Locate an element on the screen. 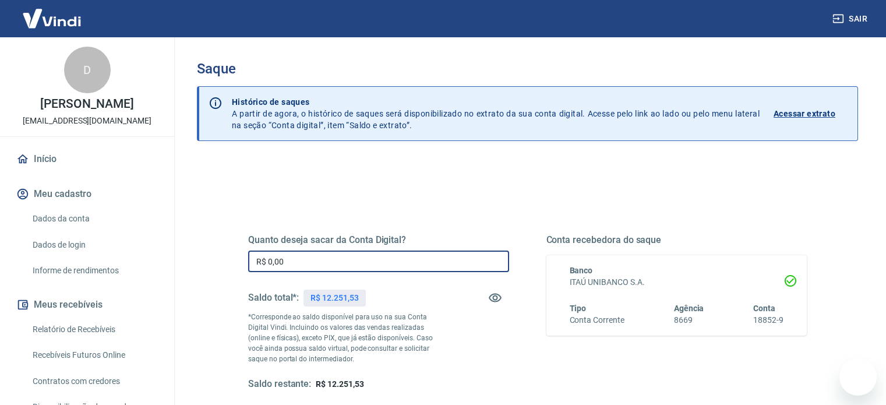  span: R$ 12.251,53 is located at coordinates (340, 384).